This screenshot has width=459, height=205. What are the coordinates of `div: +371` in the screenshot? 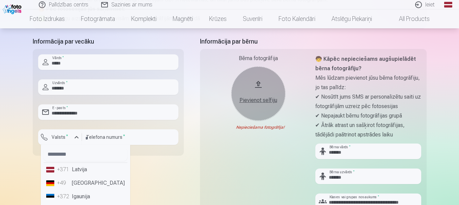 It's located at (64, 169).